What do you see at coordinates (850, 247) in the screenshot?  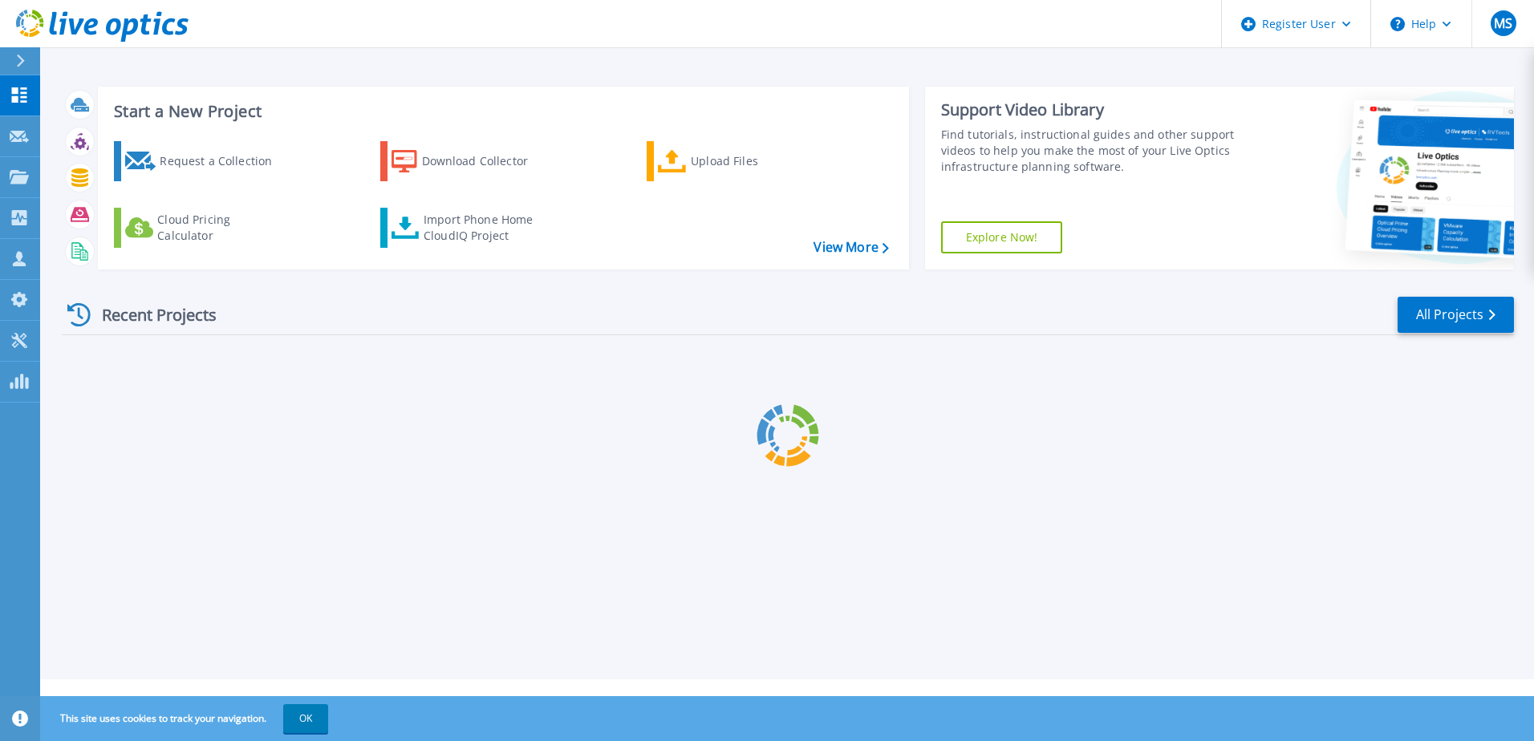 I see `a: View More` at bounding box center [850, 247].